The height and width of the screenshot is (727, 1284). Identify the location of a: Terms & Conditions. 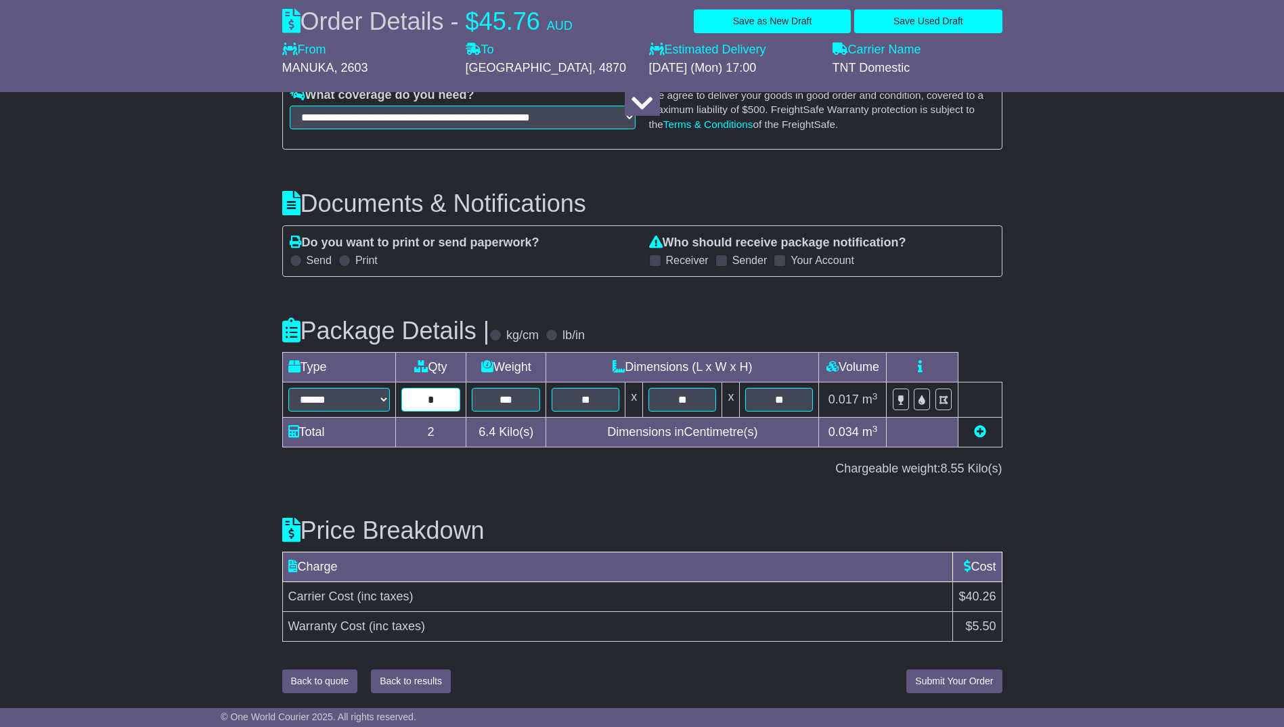
(708, 124).